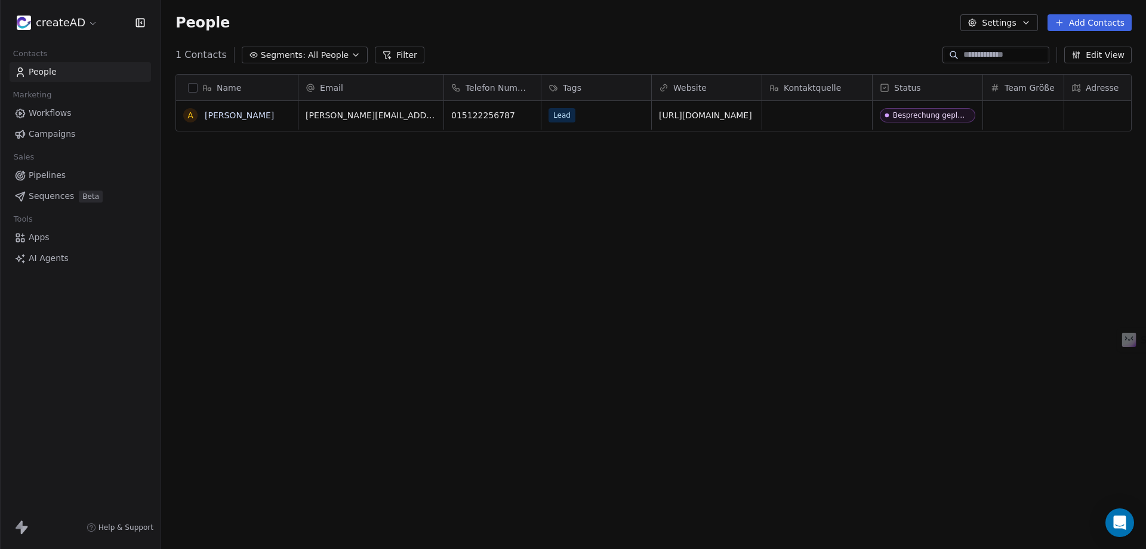 This screenshot has height=549, width=1146. Describe the element at coordinates (812, 88) in the screenshot. I see `span: Kontaktquelle` at that location.